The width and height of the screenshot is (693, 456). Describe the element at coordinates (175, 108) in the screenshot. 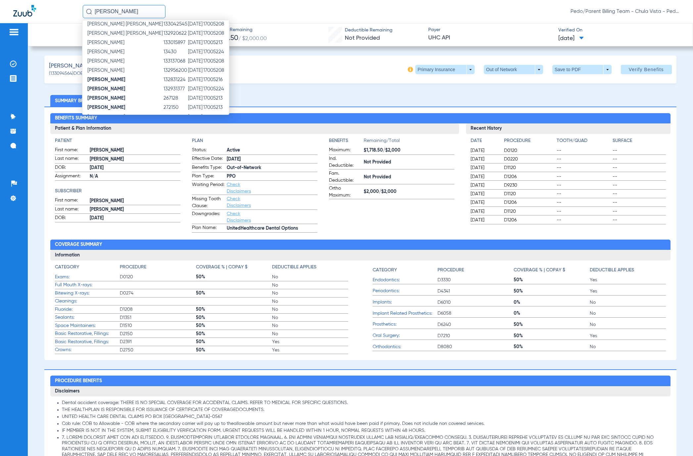

I see `td: 272150` at that location.